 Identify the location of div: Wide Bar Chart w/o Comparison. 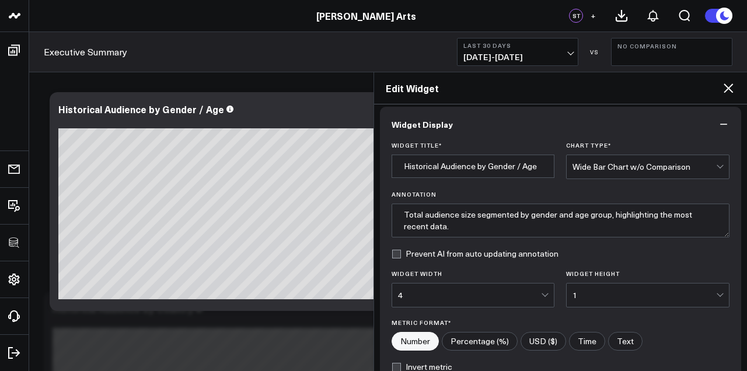
(644, 167).